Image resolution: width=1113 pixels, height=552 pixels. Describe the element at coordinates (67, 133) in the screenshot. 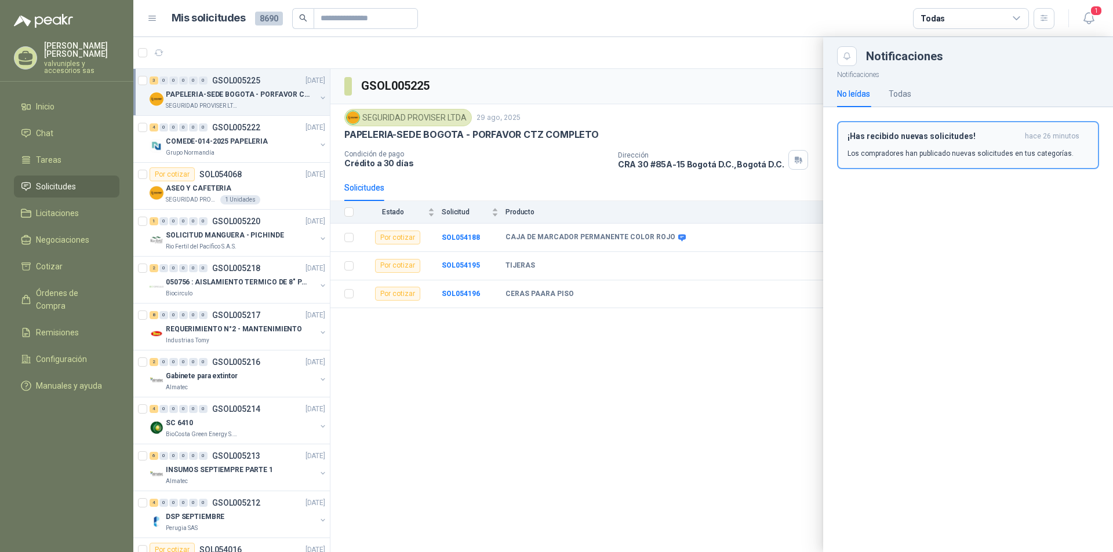

I see `a: Chat` at that location.